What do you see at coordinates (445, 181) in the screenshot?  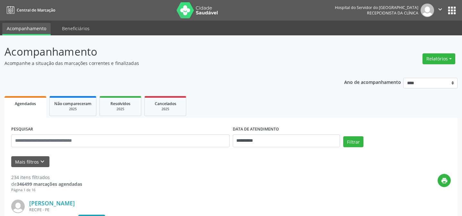 I see `i: print` at bounding box center [445, 181].